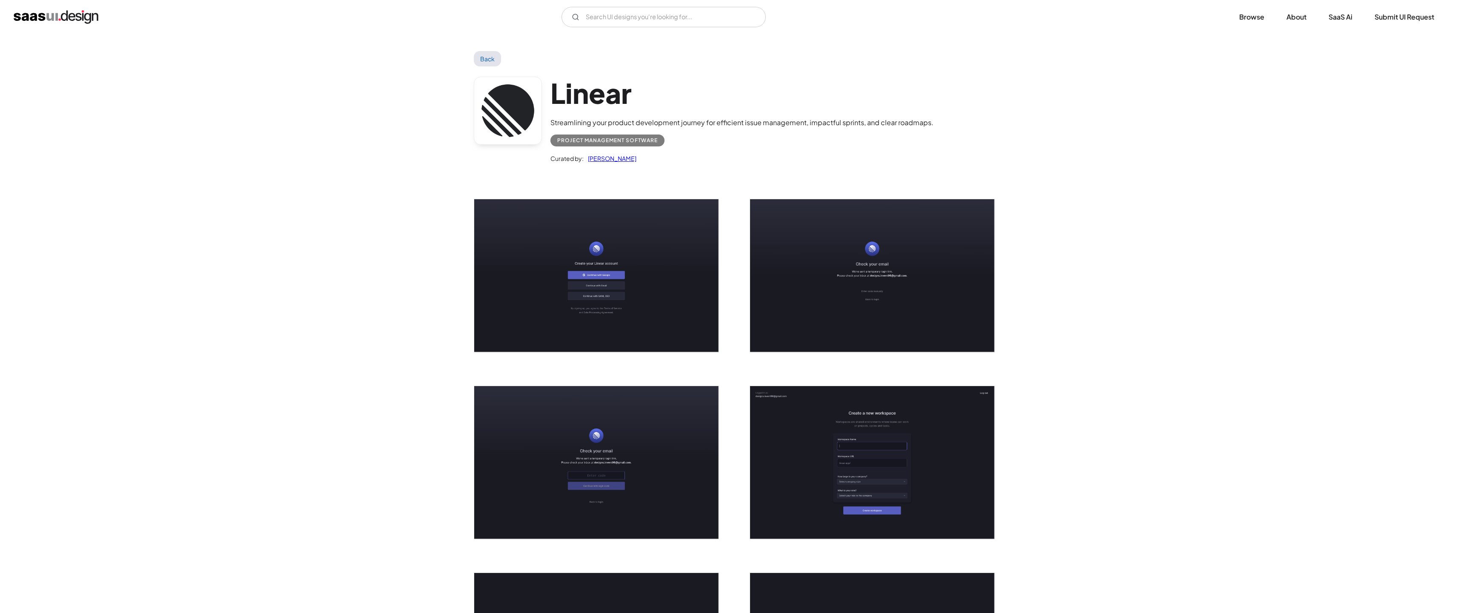 The image size is (1458, 613). I want to click on div: Curated by:, so click(567, 158).